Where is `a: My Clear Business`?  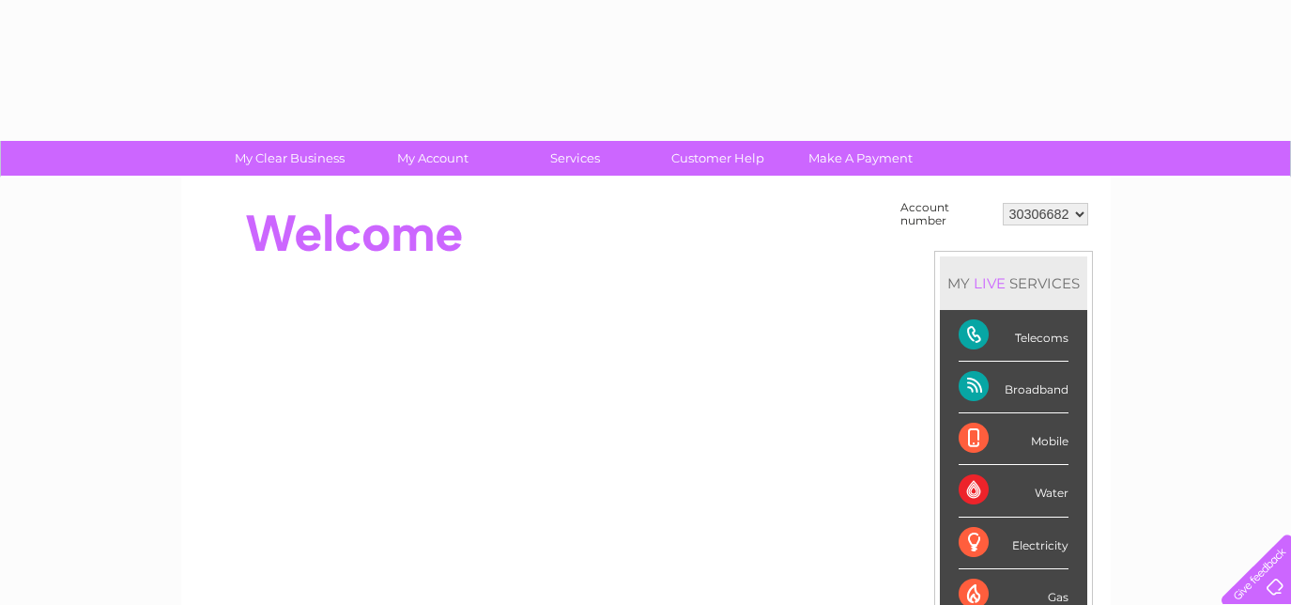
a: My Clear Business is located at coordinates (289, 158).